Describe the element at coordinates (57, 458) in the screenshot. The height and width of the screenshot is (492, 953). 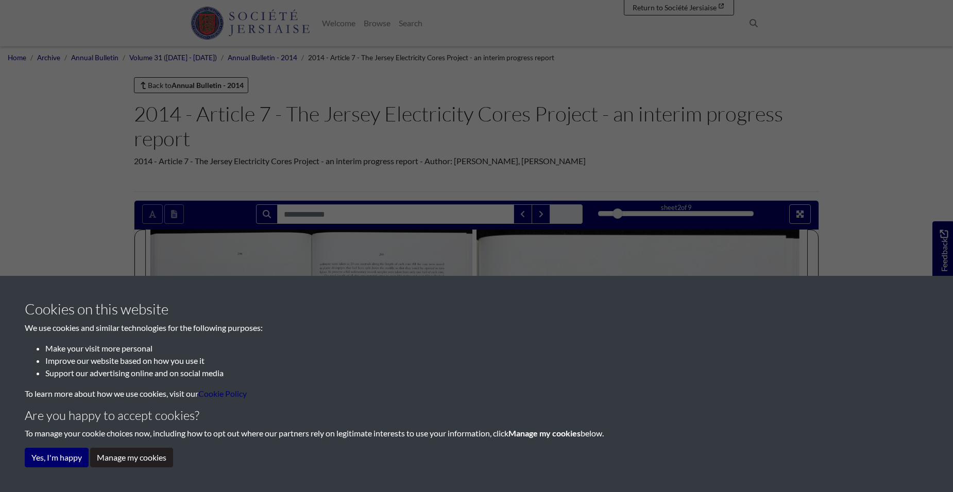
I see `button: Yes, I'm happy` at that location.